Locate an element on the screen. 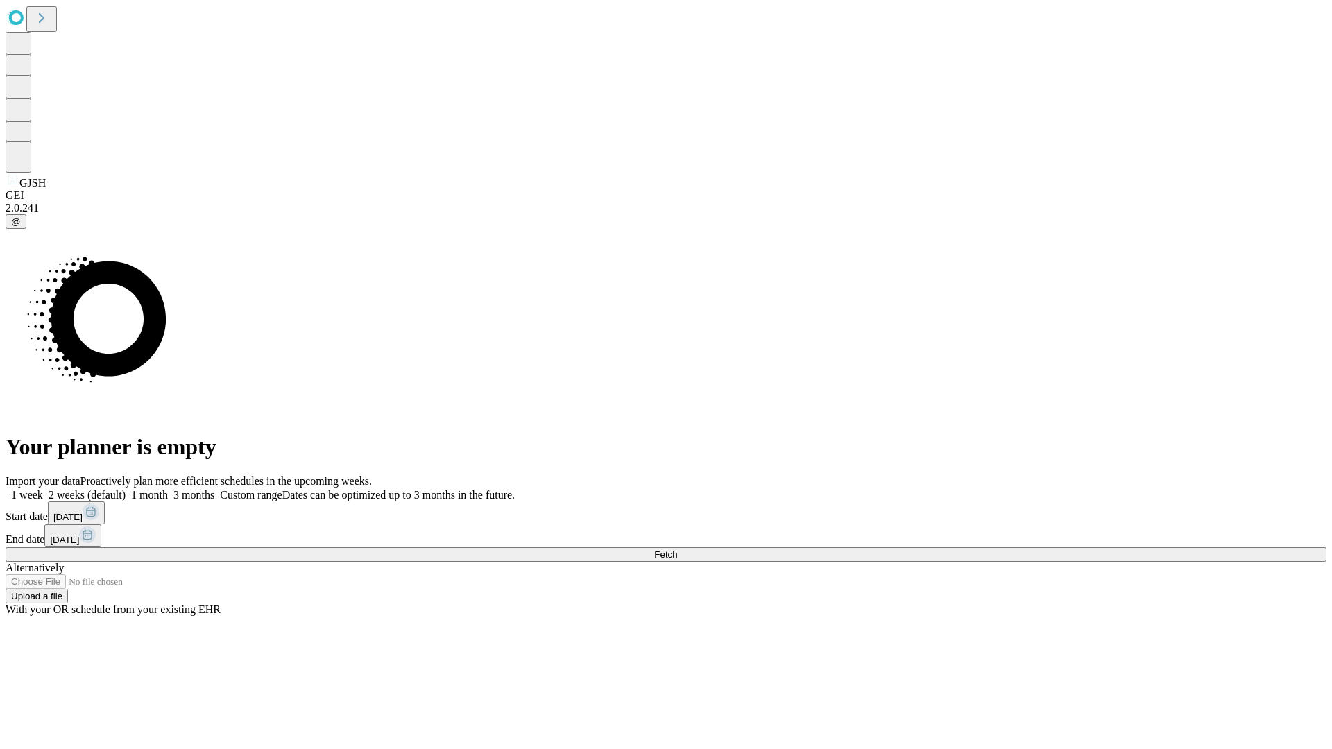  button: Upload a file is located at coordinates (37, 596).